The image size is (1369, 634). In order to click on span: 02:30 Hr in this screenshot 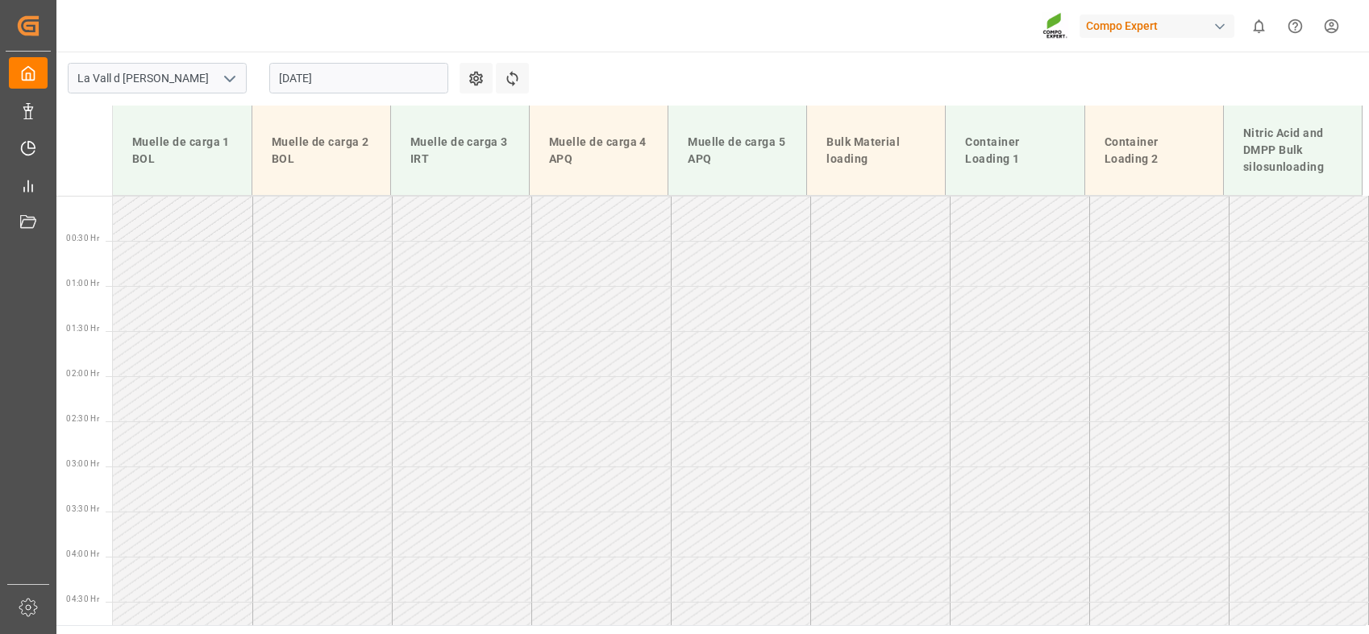, I will do `click(82, 418)`.